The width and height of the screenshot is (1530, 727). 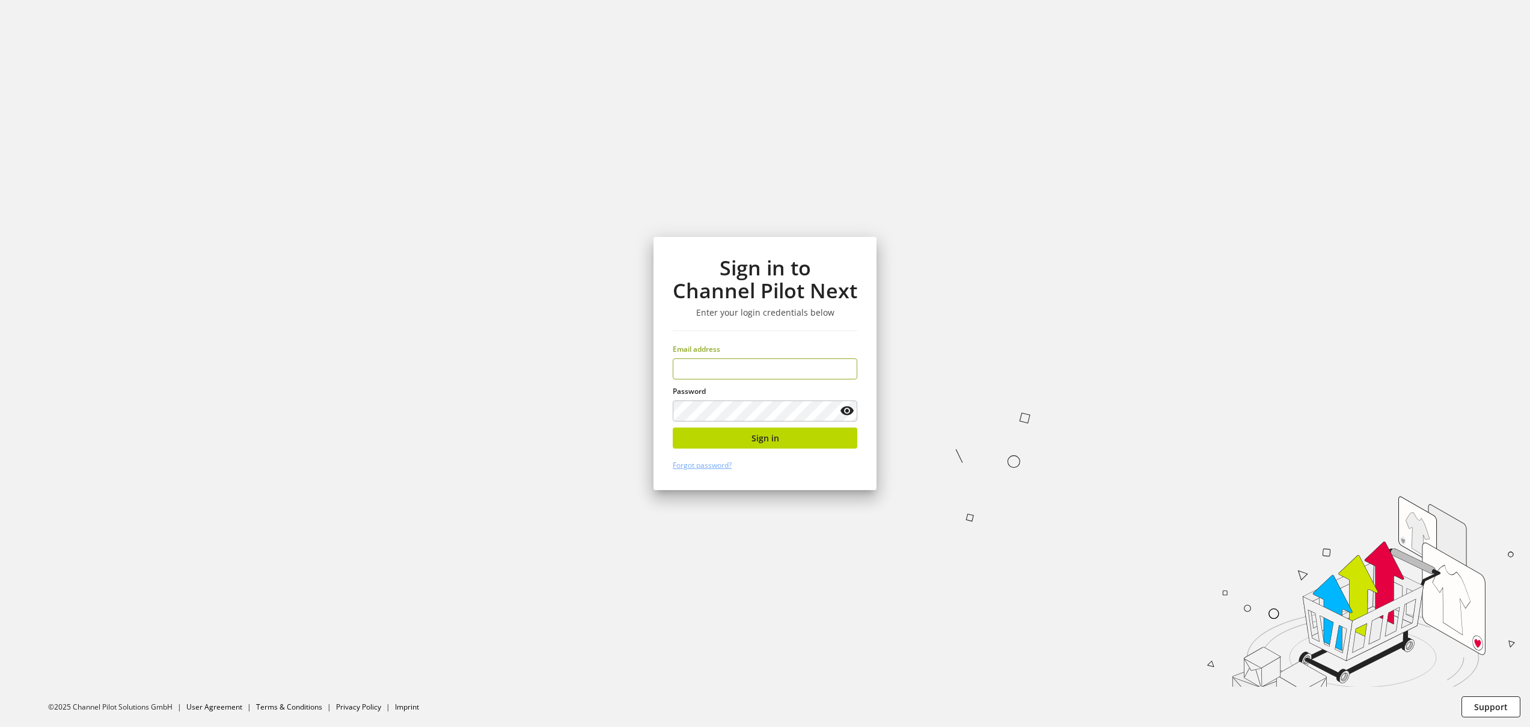 I want to click on a: Terms & Conditions, so click(x=289, y=706).